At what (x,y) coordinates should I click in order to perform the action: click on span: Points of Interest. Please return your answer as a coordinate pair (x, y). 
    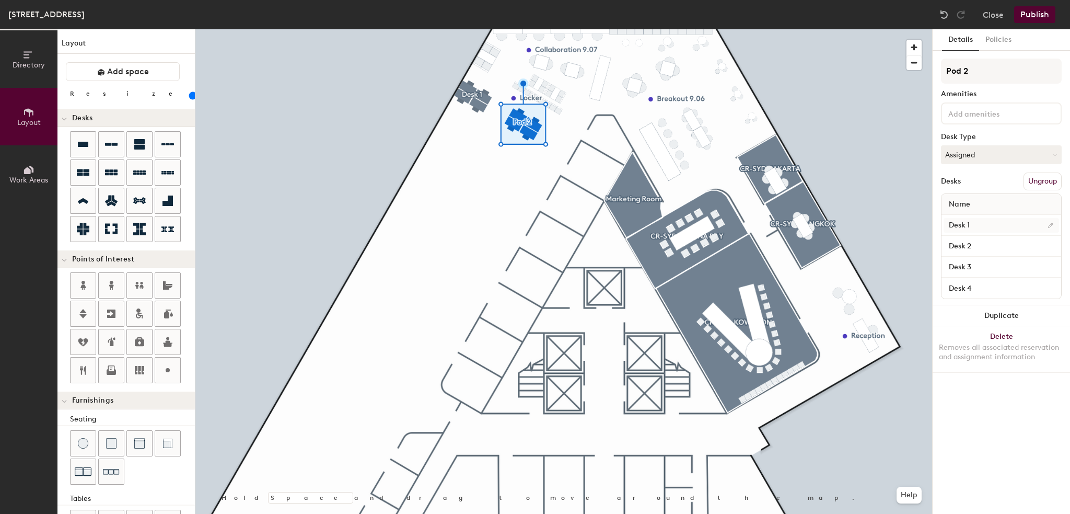
    Looking at the image, I should click on (103, 259).